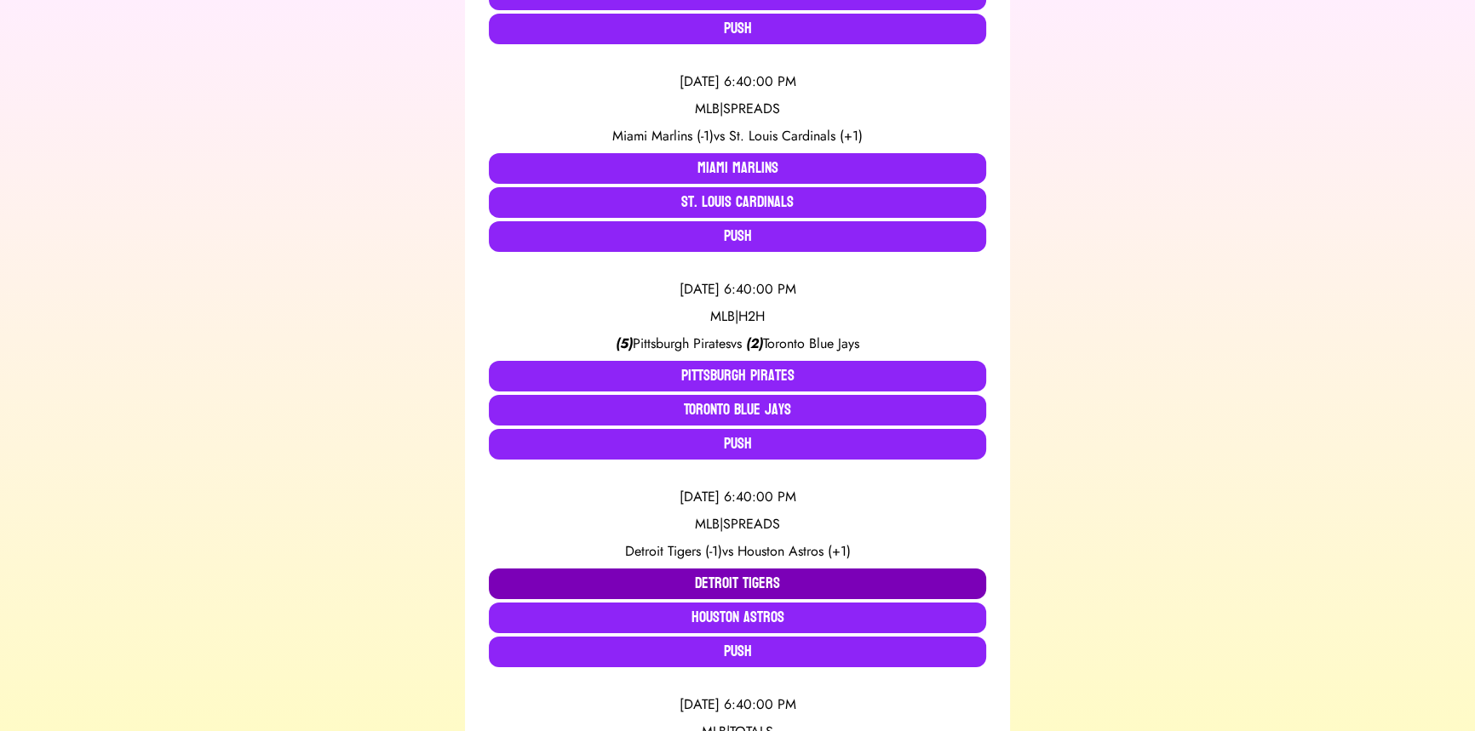 The height and width of the screenshot is (731, 1475). What do you see at coordinates (737, 618) in the screenshot?
I see `button: Houston Astros` at bounding box center [737, 618].